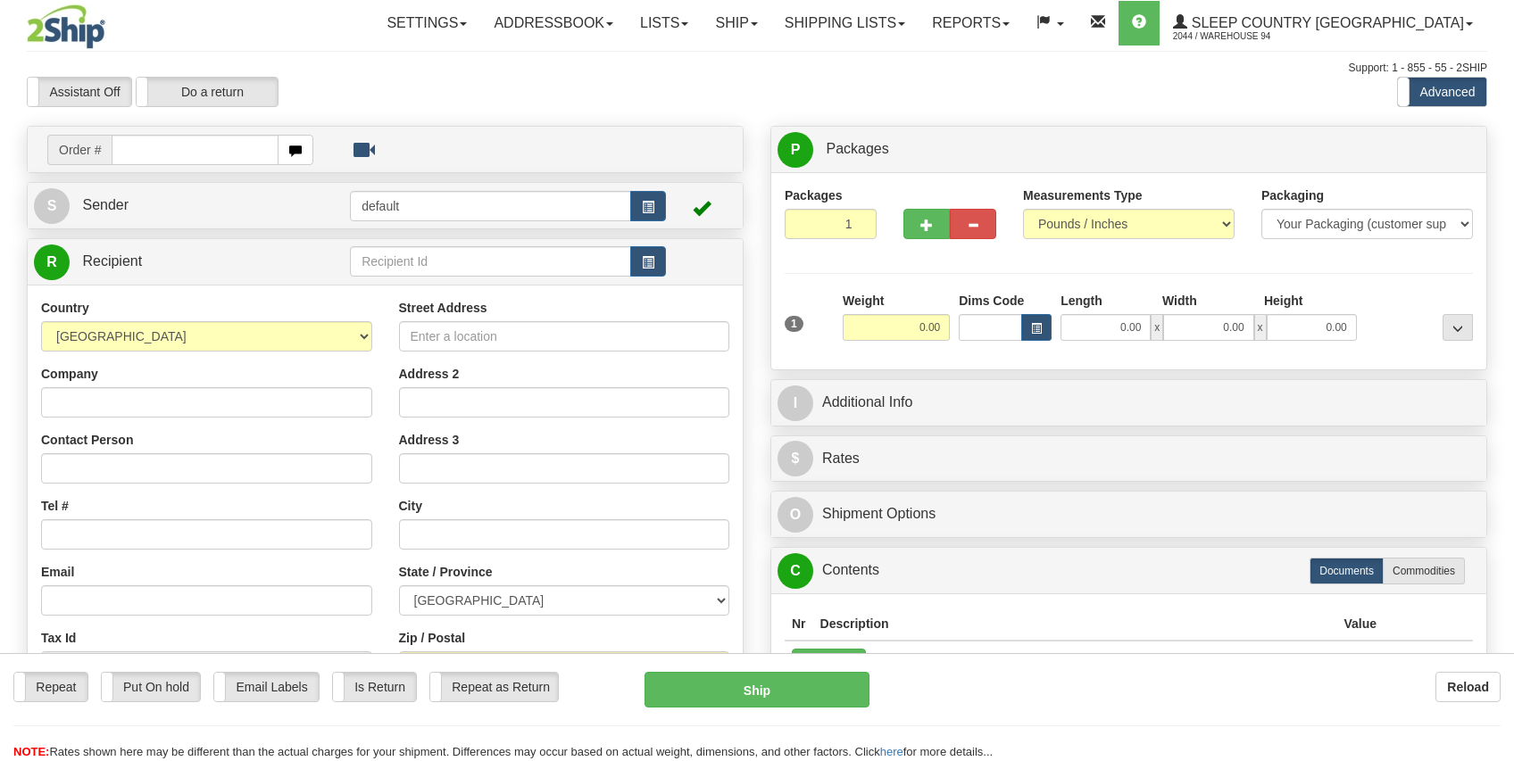 This screenshot has width=1514, height=761. Describe the element at coordinates (52, 262) in the screenshot. I see `span: R` at that location.